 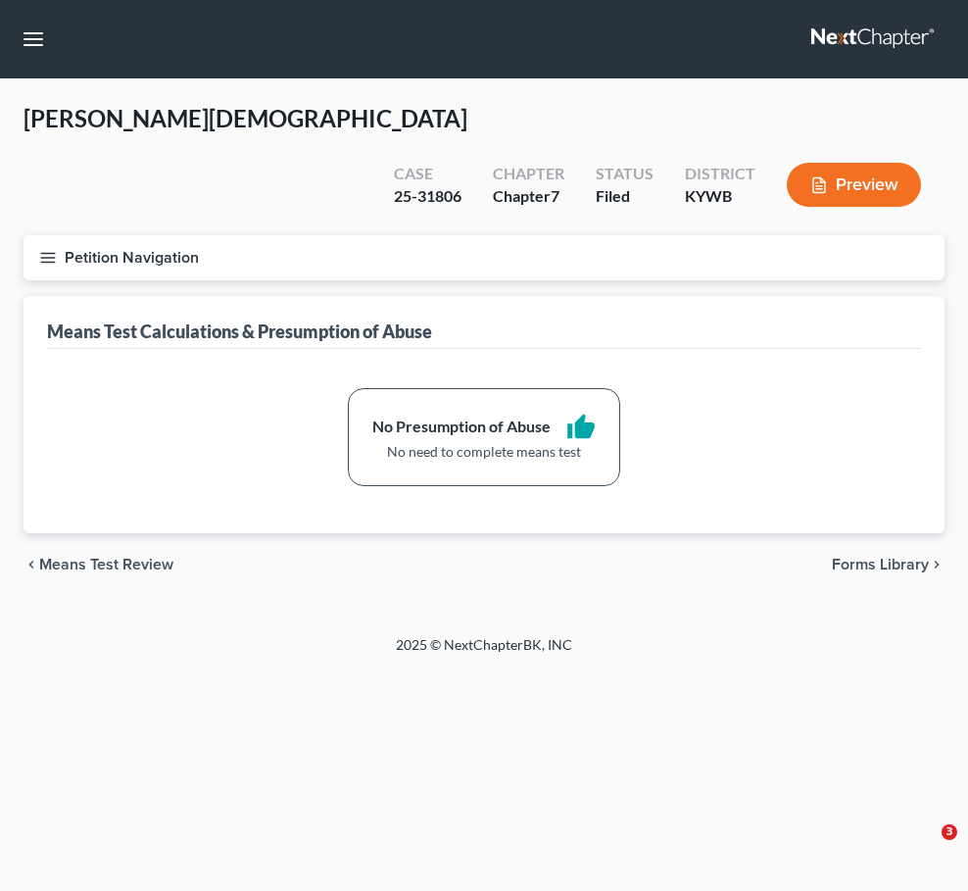 What do you see at coordinates (720, 196) in the screenshot?
I see `div: KYWB` at bounding box center [720, 196].